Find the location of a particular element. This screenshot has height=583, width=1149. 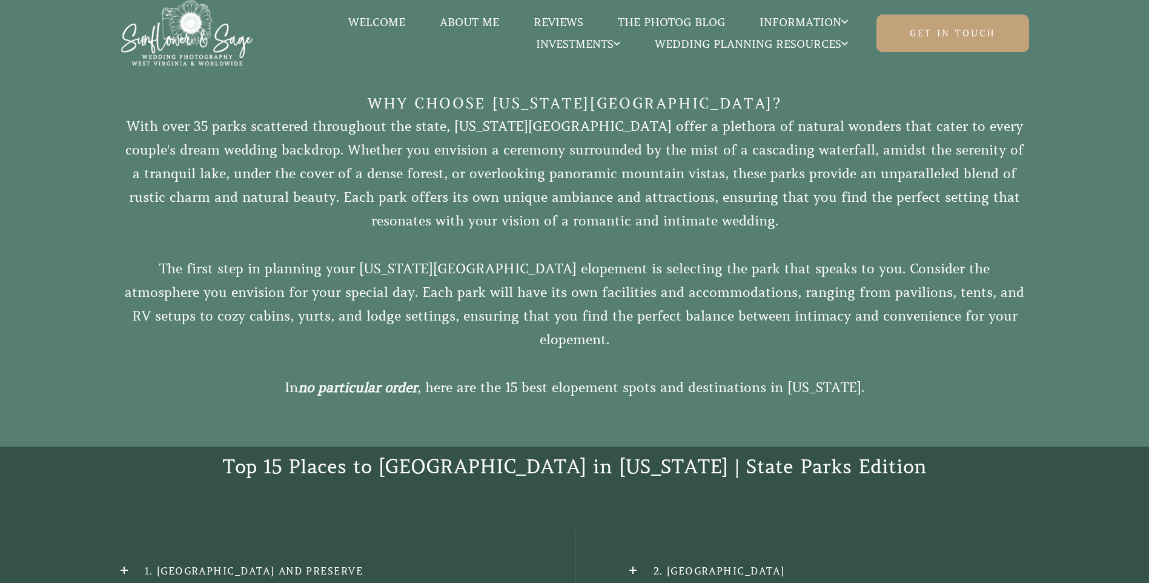

a: About Me is located at coordinates (470, 22).